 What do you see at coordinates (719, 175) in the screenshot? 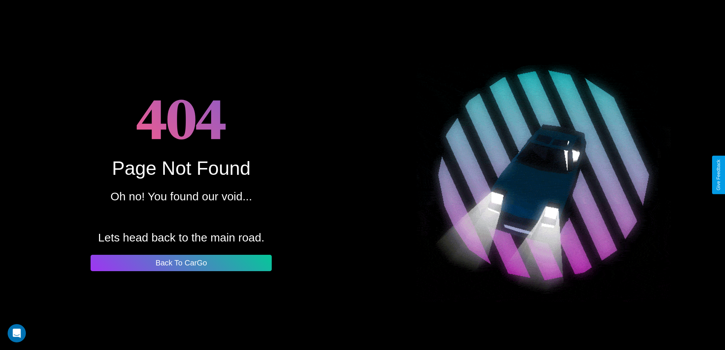
I see `div: Give Feedback` at bounding box center [719, 175].